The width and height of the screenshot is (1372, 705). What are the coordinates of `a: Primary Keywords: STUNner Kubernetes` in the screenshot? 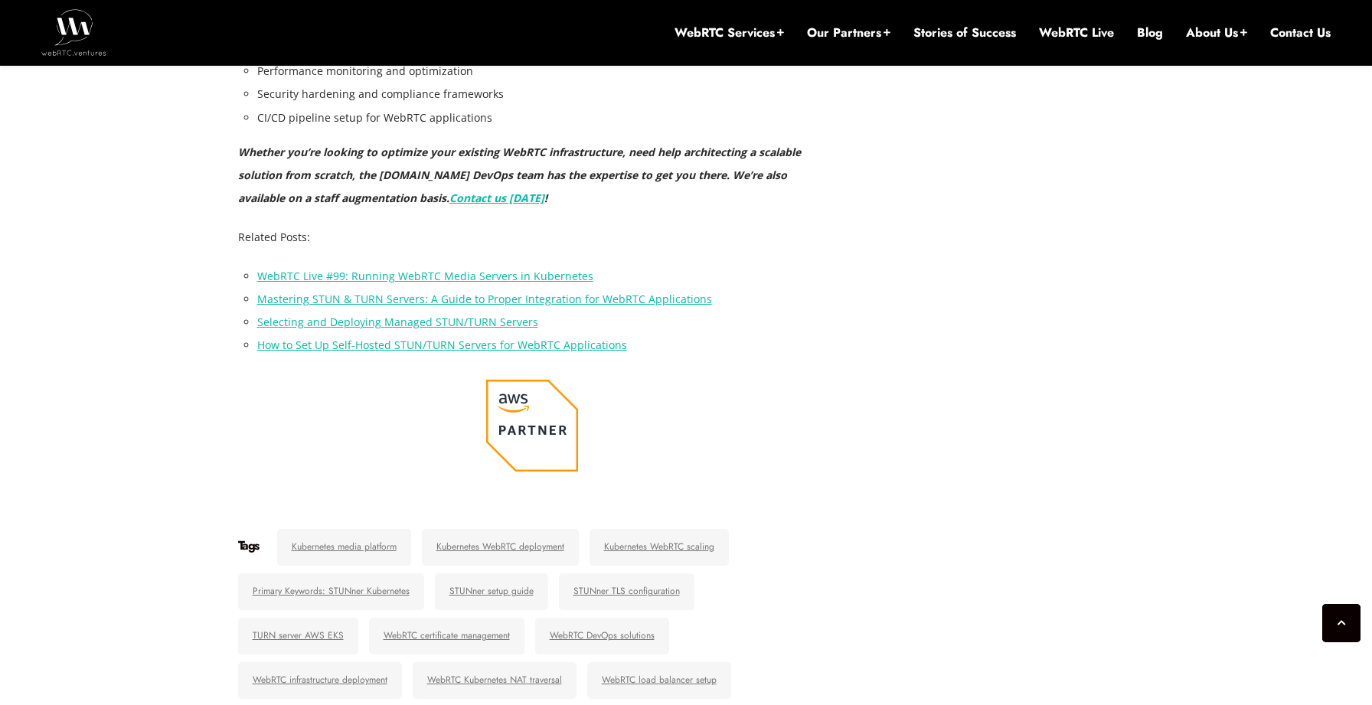 It's located at (331, 592).